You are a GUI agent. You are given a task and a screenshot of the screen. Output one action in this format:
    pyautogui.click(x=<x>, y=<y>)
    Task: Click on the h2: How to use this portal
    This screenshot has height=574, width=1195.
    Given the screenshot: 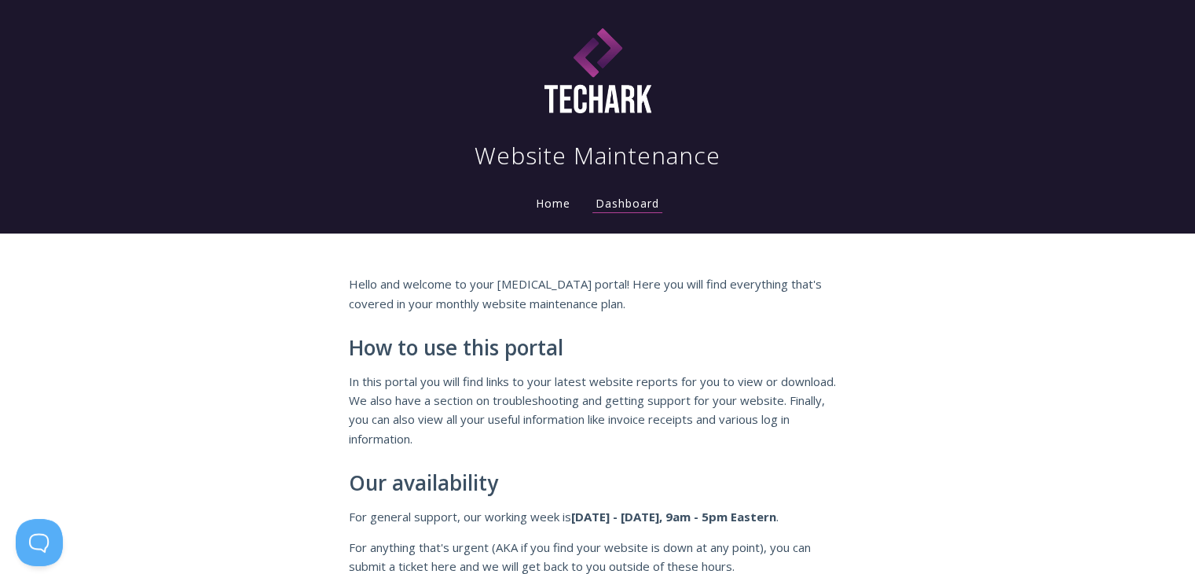 What is the action you would take?
    pyautogui.click(x=598, y=348)
    